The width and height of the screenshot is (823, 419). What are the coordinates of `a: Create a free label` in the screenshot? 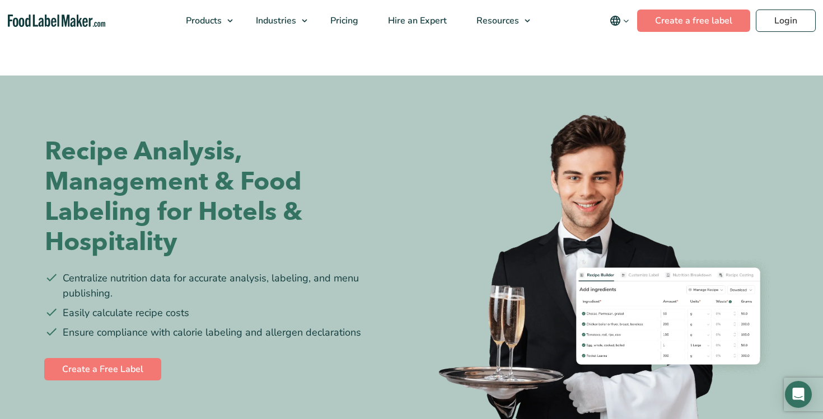 It's located at (694, 21).